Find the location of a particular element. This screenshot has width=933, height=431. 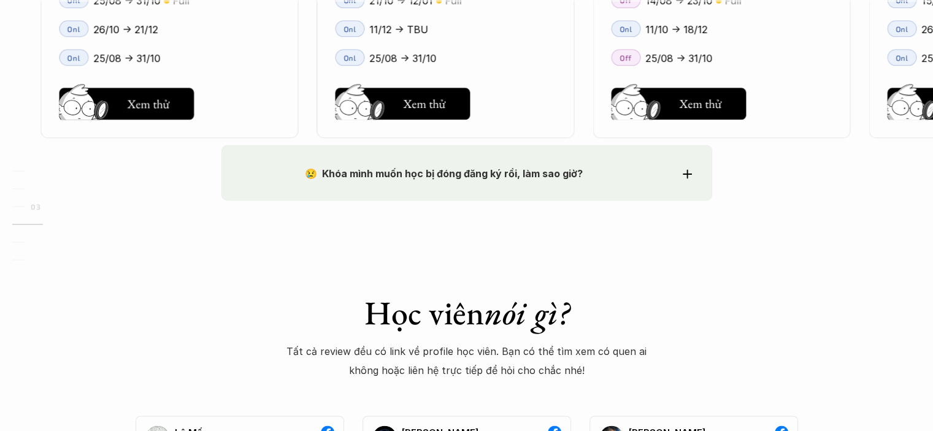

p: 11/12 -> TBU is located at coordinates (399, 29).